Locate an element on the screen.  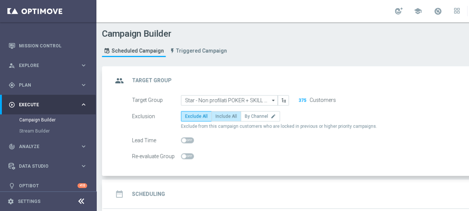
span: Execute is located at coordinates (49, 105).